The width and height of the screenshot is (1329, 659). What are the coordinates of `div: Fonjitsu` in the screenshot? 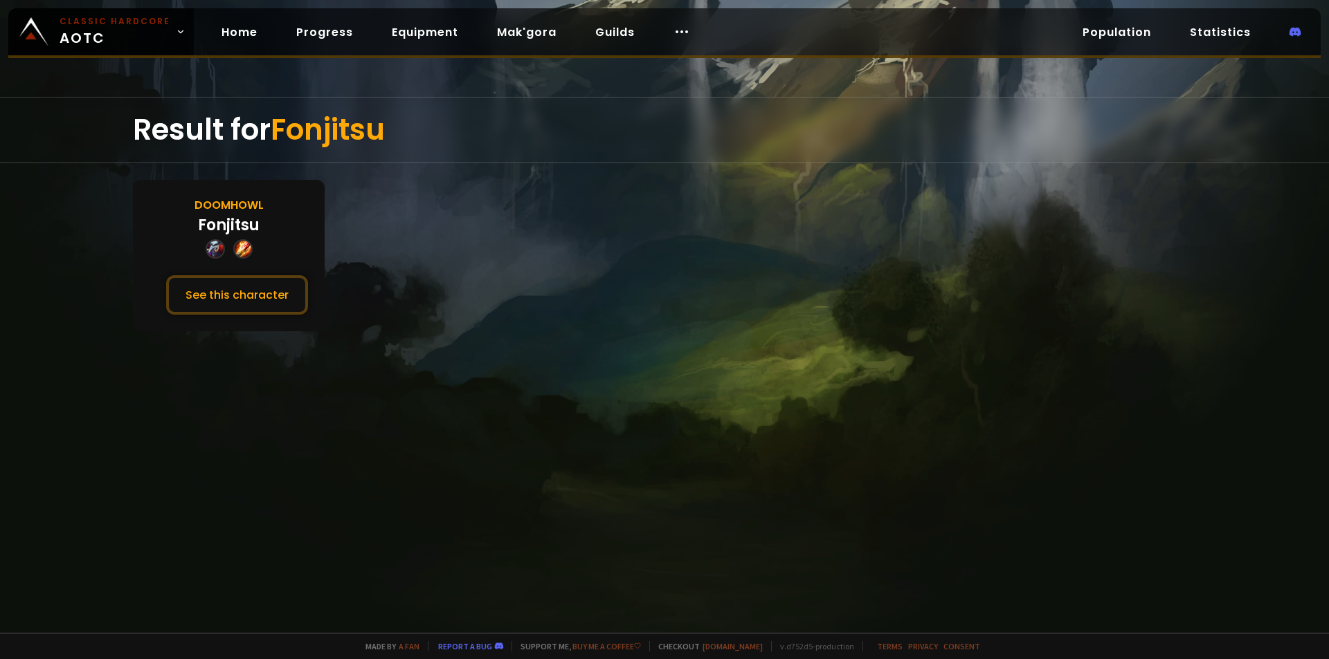 It's located at (228, 225).